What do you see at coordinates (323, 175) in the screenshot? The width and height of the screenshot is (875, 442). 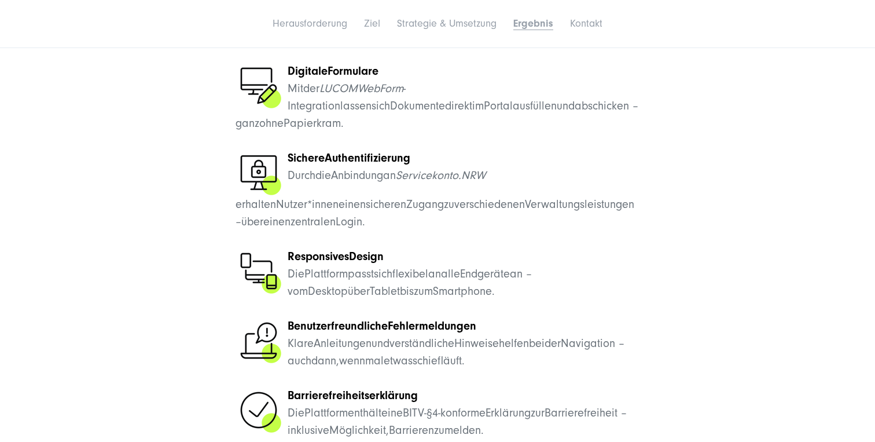 I see `span: die` at bounding box center [323, 175].